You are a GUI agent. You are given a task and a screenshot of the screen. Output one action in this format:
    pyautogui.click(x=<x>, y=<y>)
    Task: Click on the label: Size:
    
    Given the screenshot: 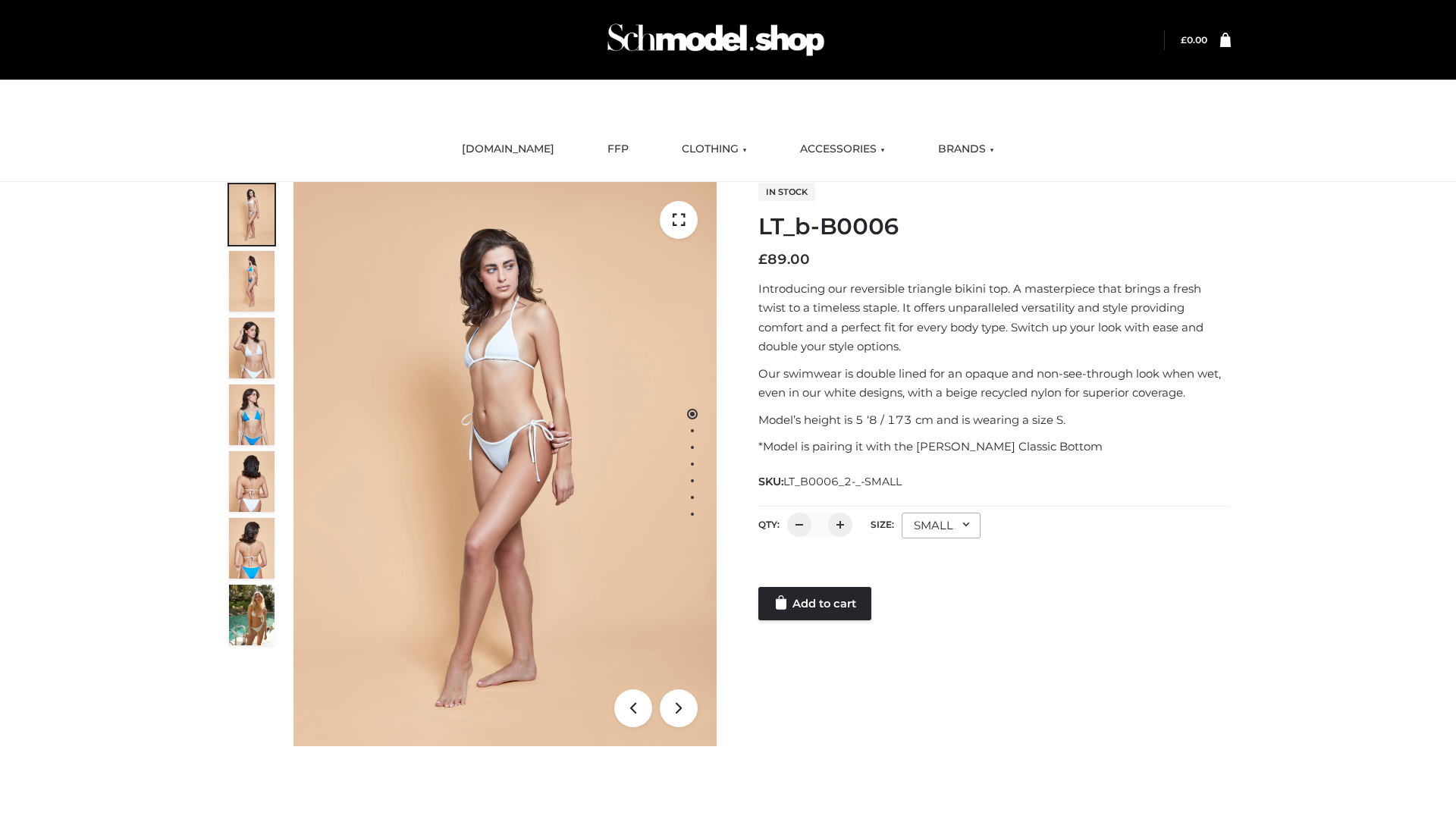 What is the action you would take?
    pyautogui.click(x=882, y=524)
    